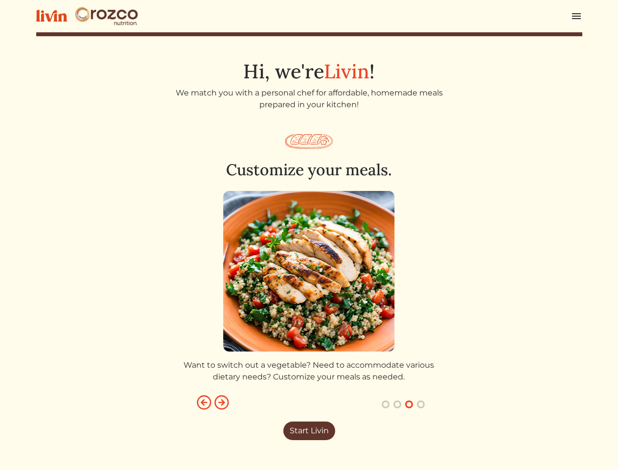 The image size is (618, 470). Describe the element at coordinates (309, 99) in the screenshot. I see `p: We match you with a personal chef for affordable, homemade meals prepared in your kitchen!` at that location.